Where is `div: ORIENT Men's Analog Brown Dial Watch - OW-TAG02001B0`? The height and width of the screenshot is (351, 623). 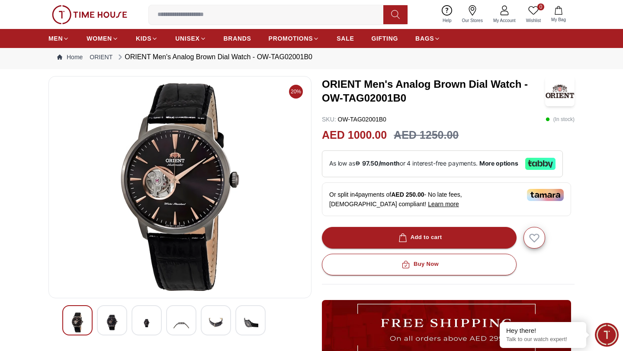
div: ORIENT Men's Analog Brown Dial Watch - OW-TAG02001B0 is located at coordinates (214, 57).